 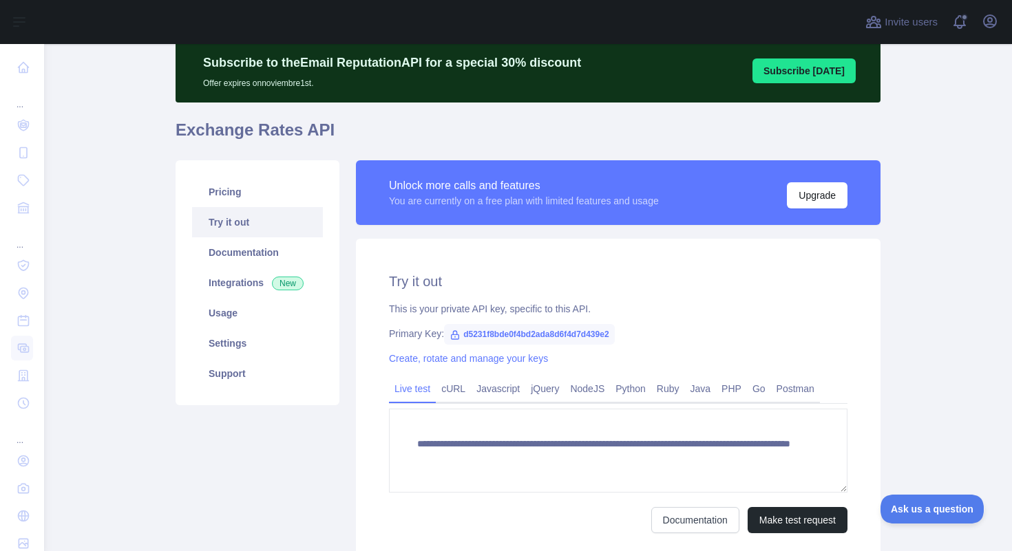 I want to click on h1: Exchange Rates API, so click(x=528, y=136).